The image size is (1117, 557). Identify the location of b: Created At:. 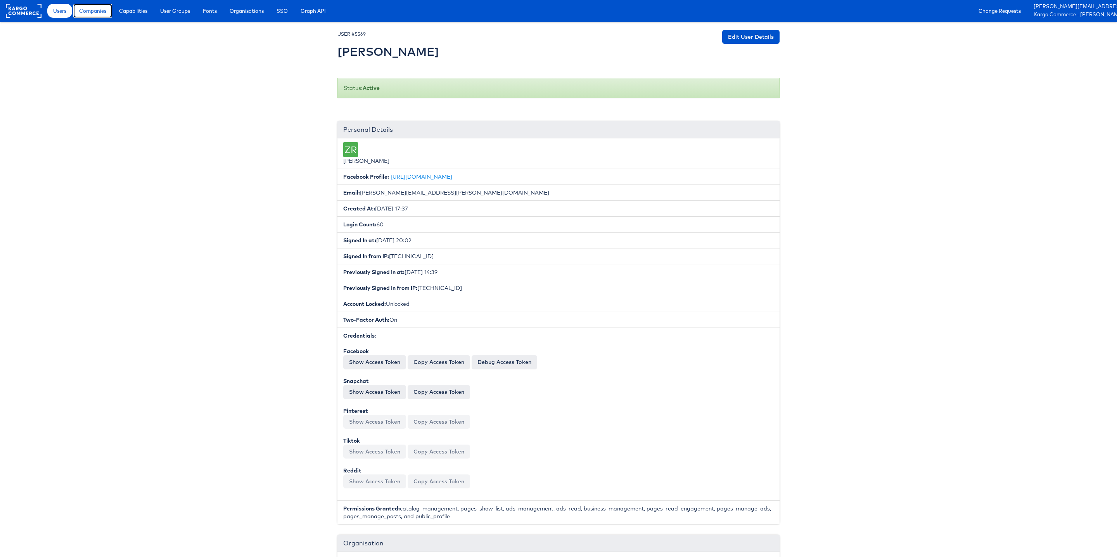
(359, 209).